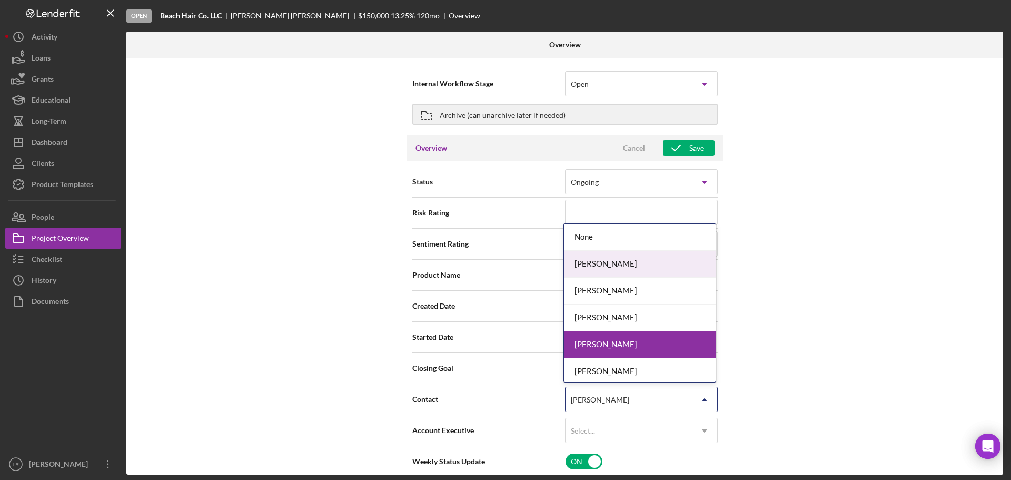  What do you see at coordinates (63, 58) in the screenshot?
I see `a: Loans` at bounding box center [63, 58].